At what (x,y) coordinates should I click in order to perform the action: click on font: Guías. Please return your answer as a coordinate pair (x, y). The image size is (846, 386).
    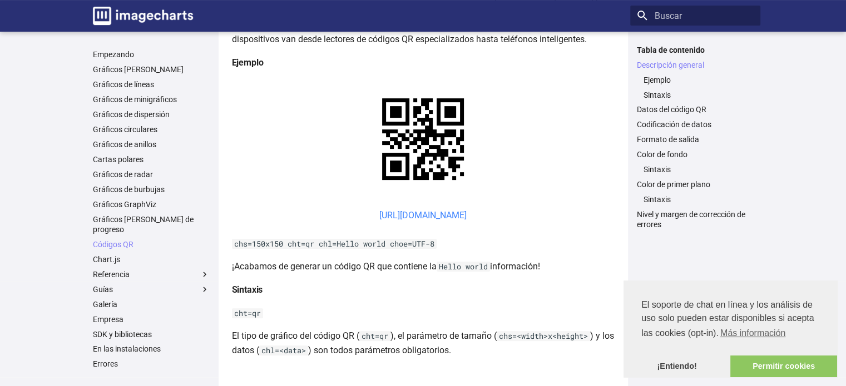
    Looking at the image, I should click on (103, 290).